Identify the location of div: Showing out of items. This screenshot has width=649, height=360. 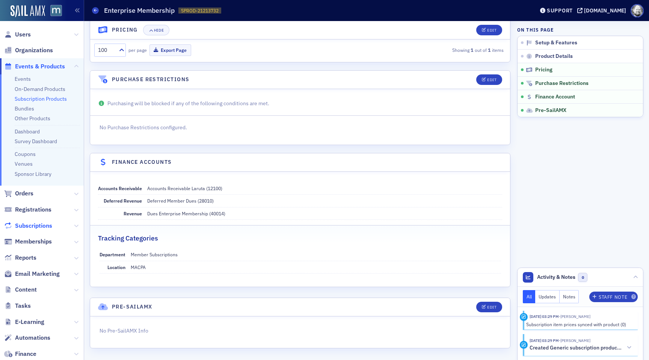
(437, 50).